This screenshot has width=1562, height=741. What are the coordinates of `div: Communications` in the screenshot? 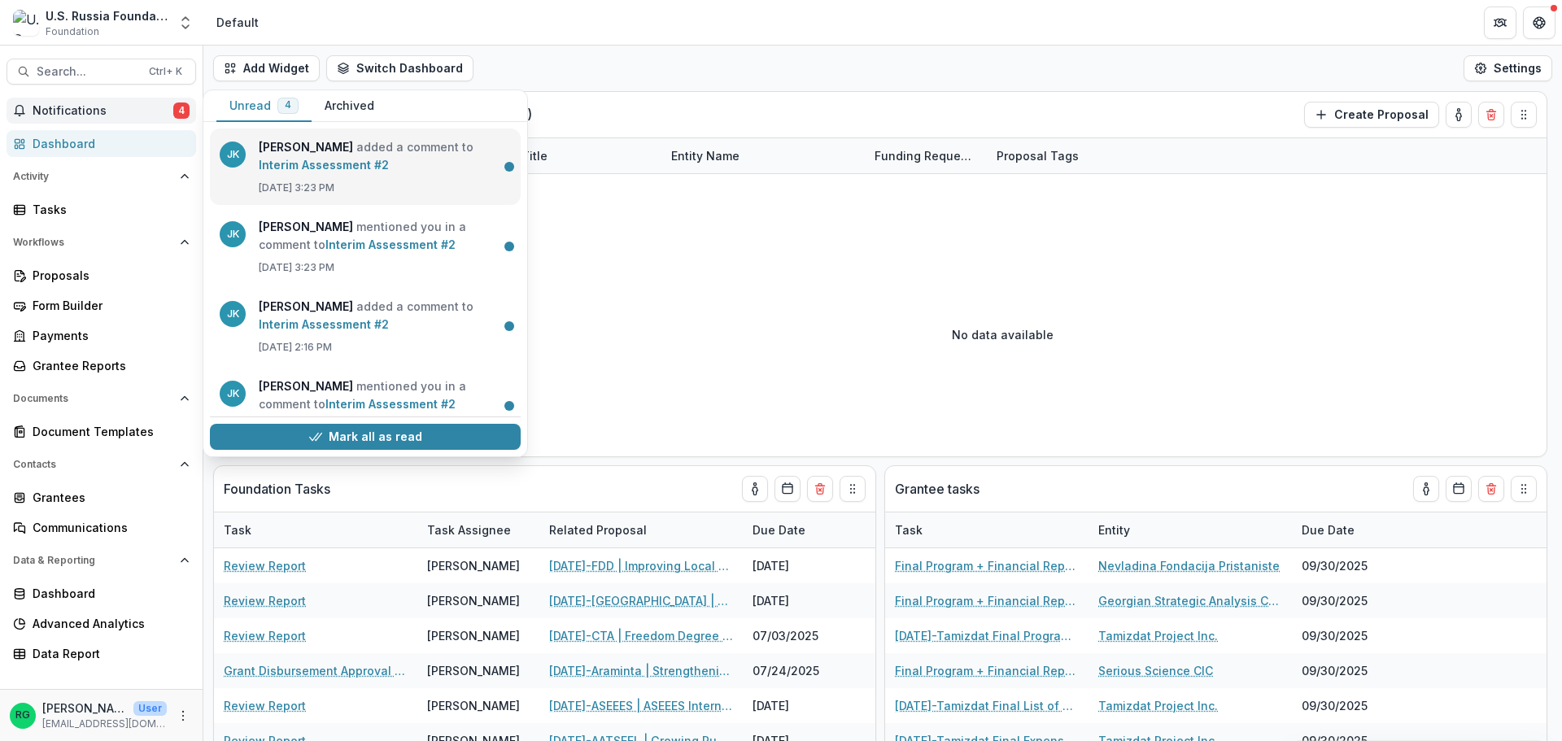 It's located at (107, 527).